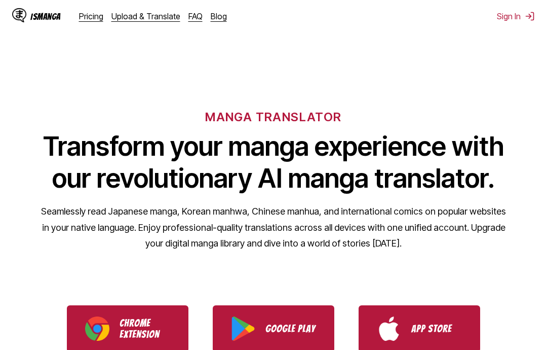  What do you see at coordinates (219, 16) in the screenshot?
I see `a: Blog` at bounding box center [219, 16].